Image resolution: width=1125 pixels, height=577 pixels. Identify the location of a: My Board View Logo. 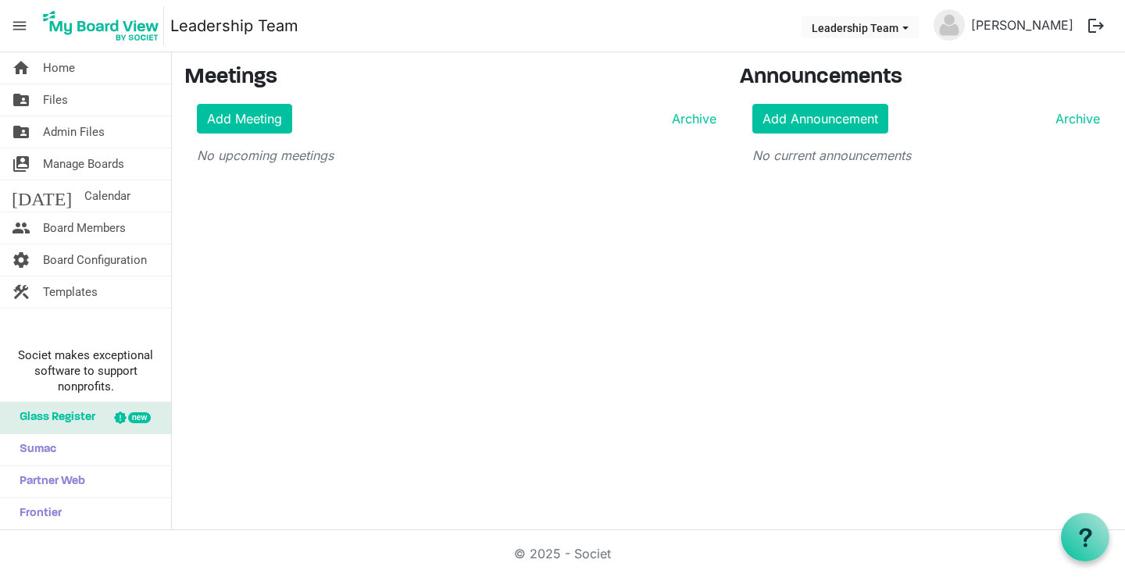
(104, 26).